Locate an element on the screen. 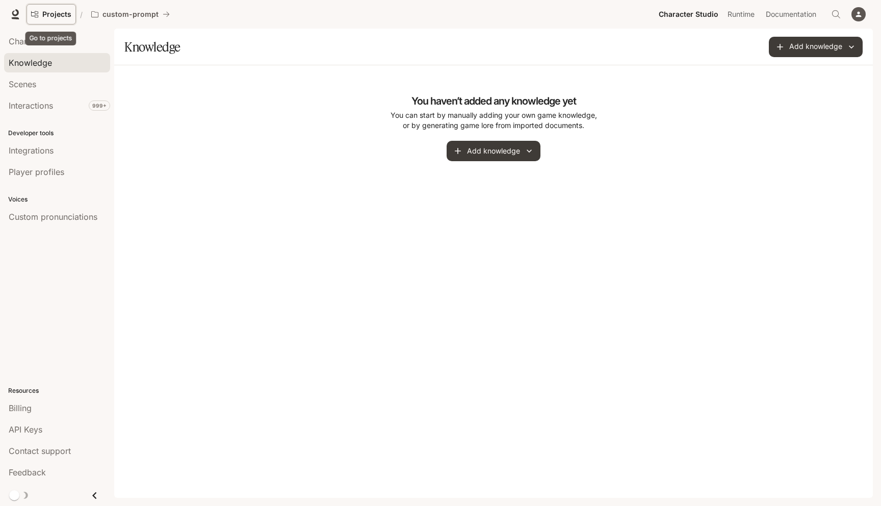  a: Runtime is located at coordinates (742, 14).